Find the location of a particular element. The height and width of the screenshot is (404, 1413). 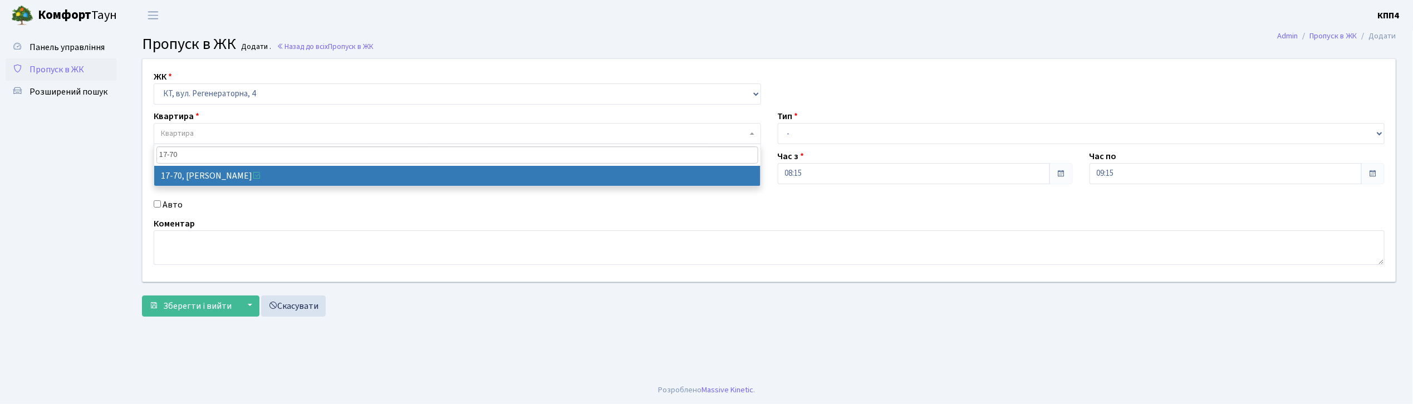

b: Комфорт is located at coordinates (65, 15).